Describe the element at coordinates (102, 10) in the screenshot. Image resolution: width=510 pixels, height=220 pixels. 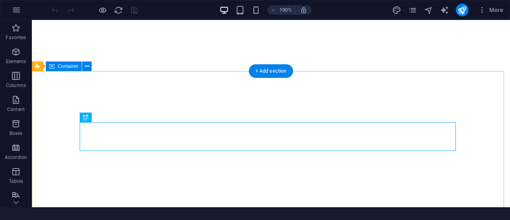
I see `button: Click here to leave preview mode and continue editing` at that location.